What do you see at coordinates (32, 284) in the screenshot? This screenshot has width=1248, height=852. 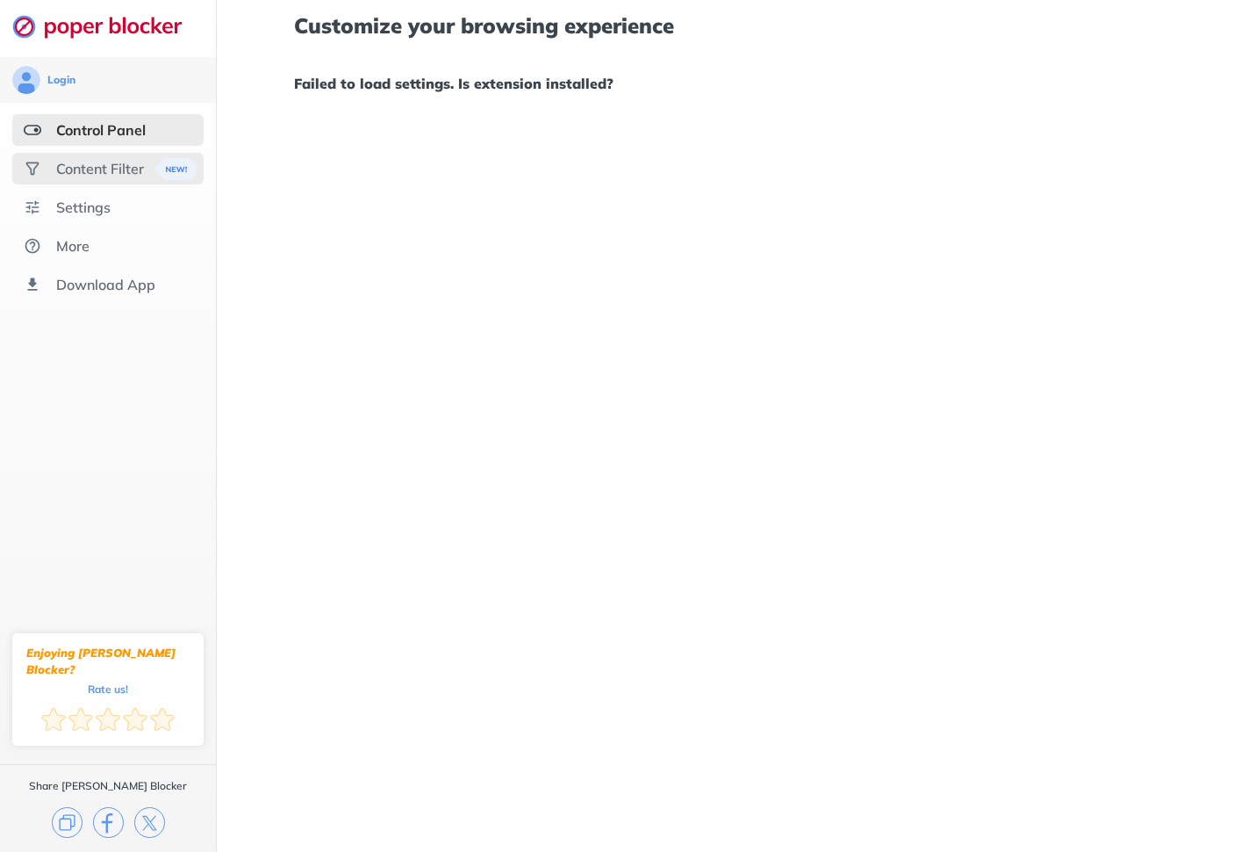 I see `img: download-app.svg` at bounding box center [32, 284].